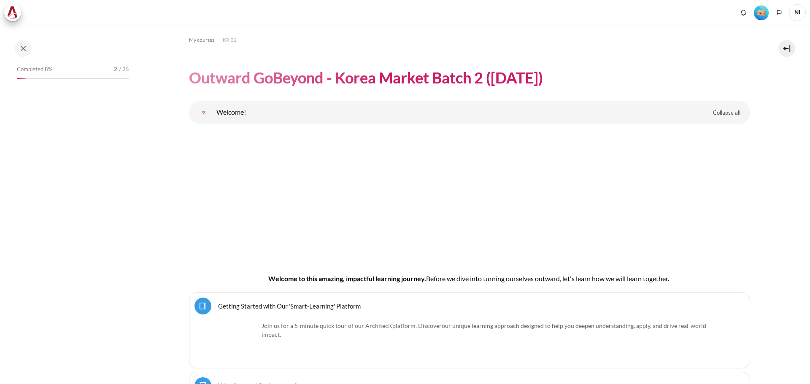 The height and width of the screenshot is (384, 810). I want to click on div: 8%, so click(21, 78).